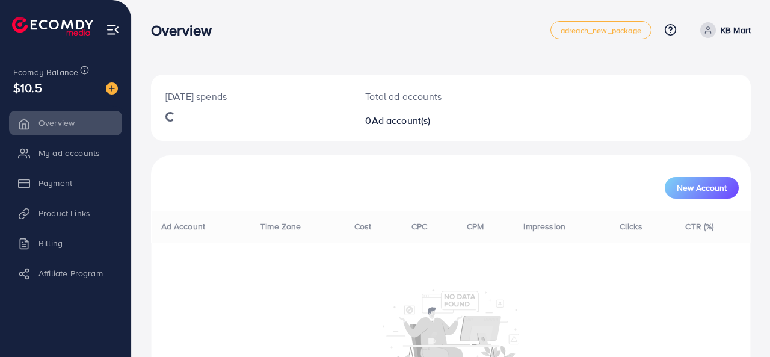 This screenshot has height=357, width=770. I want to click on img: image, so click(112, 88).